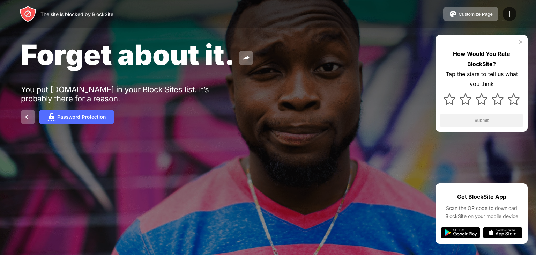 The image size is (536, 255). What do you see at coordinates (520, 42) in the screenshot?
I see `img: rate-us-close.svg` at bounding box center [520, 42].